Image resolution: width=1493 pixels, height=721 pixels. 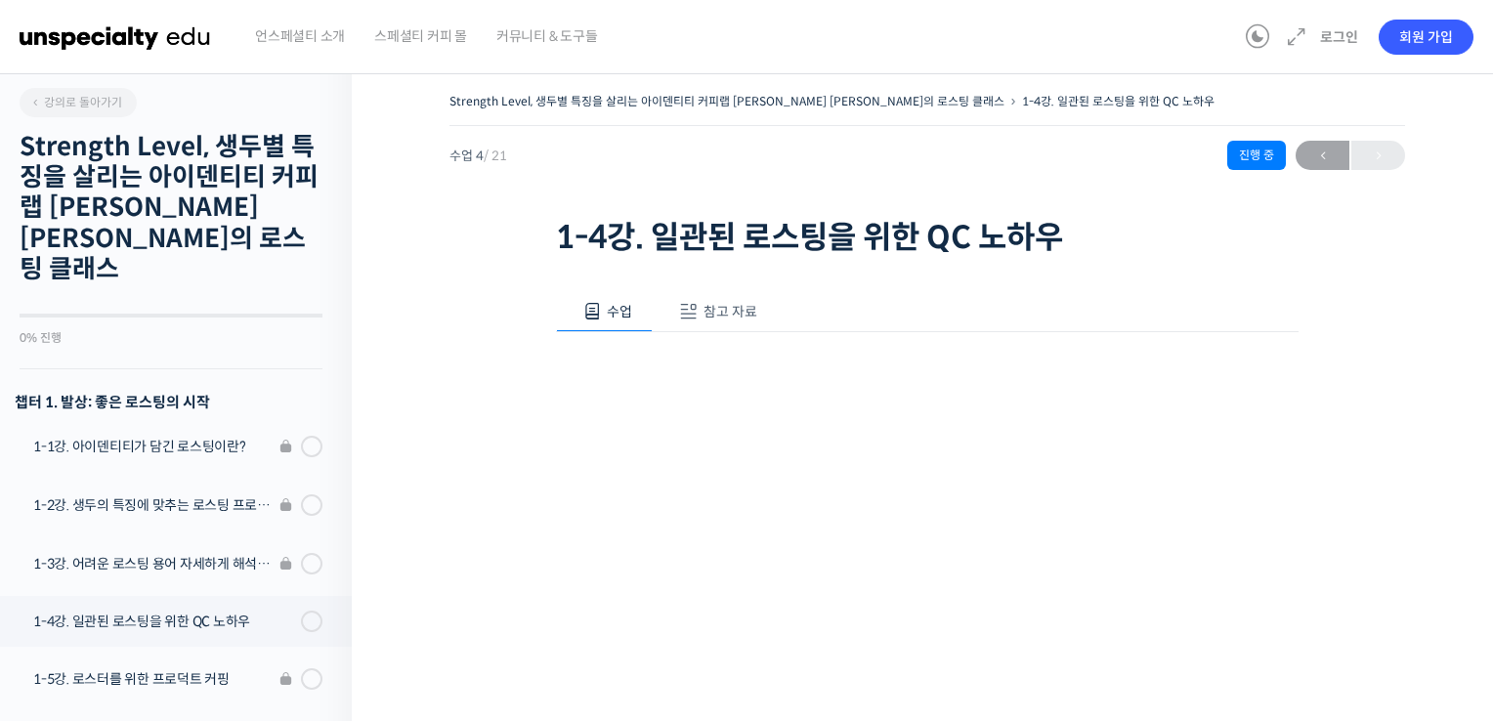 I want to click on a: 로그인, so click(x=1339, y=37).